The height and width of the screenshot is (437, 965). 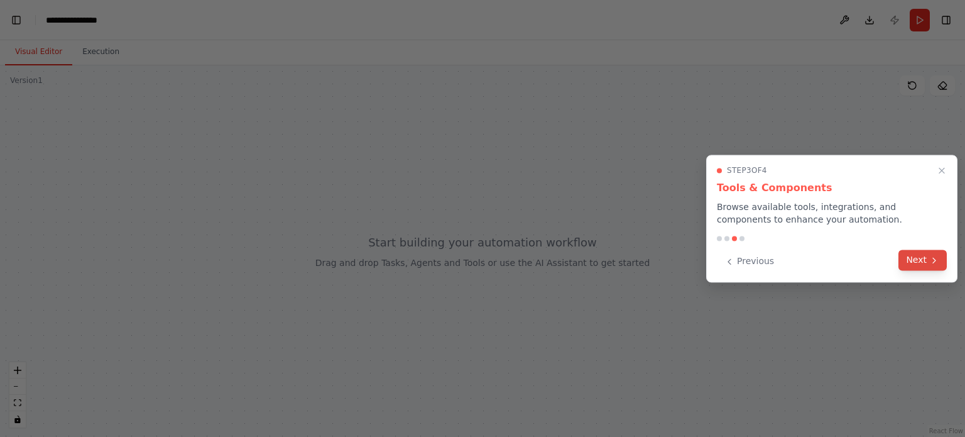 What do you see at coordinates (832, 188) in the screenshot?
I see `h3: Tools & Components` at bounding box center [832, 188].